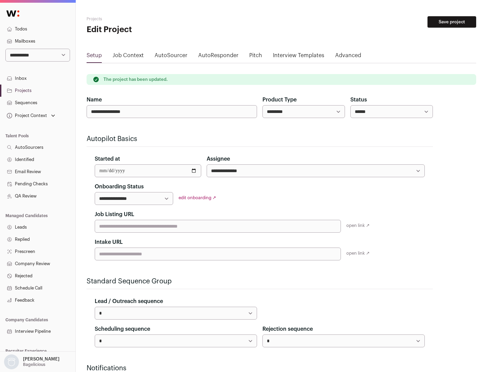 The width and height of the screenshot is (487, 372). What do you see at coordinates (299, 57) in the screenshot?
I see `a: Interview Templates` at bounding box center [299, 57].